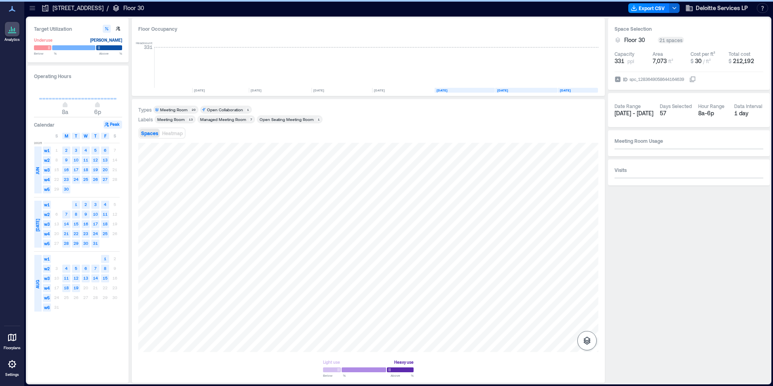 The height and width of the screenshot is (386, 773). What do you see at coordinates (86, 136) in the screenshot?
I see `span: W` at bounding box center [86, 136].